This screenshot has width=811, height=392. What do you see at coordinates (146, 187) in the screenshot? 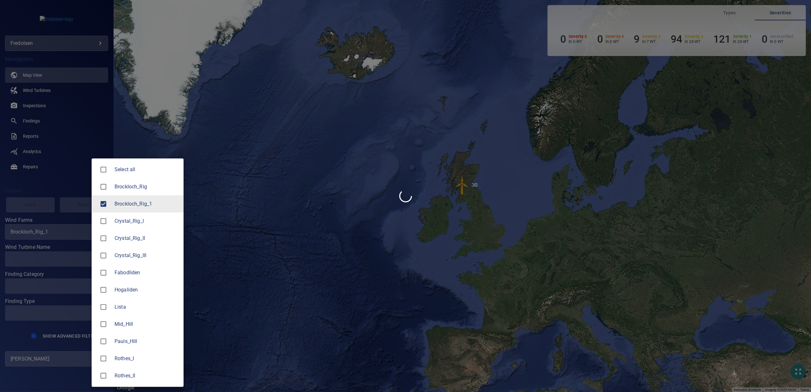
I see `div: Wind Farms Brockloch_Rig` at bounding box center [146, 187].